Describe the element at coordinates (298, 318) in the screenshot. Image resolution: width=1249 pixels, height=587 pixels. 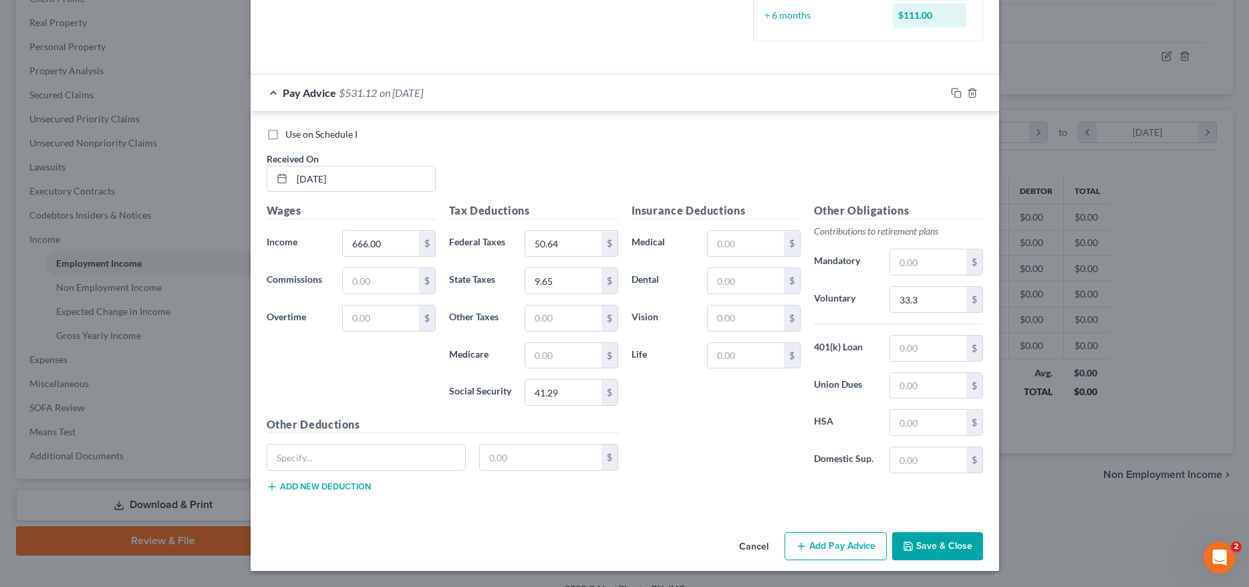
I see `label: Overtime` at that location.